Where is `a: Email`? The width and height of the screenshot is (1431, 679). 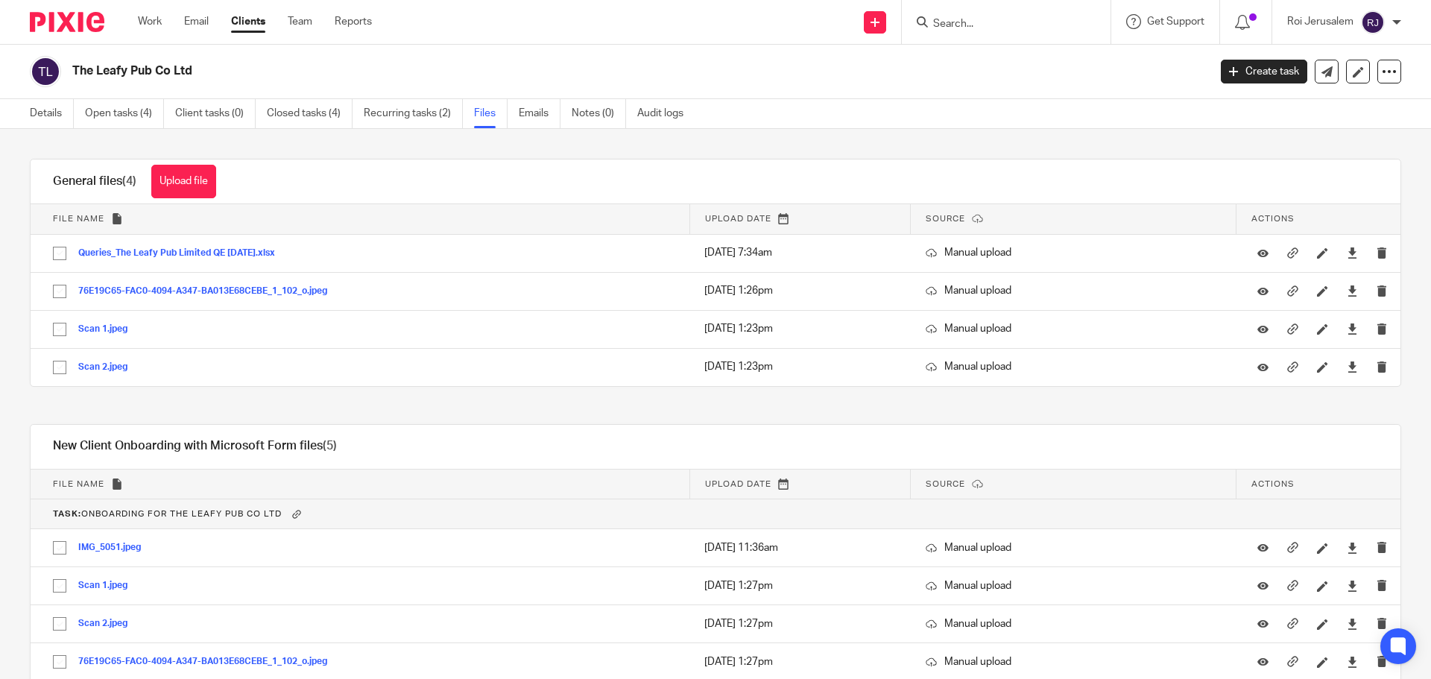 a: Email is located at coordinates (196, 22).